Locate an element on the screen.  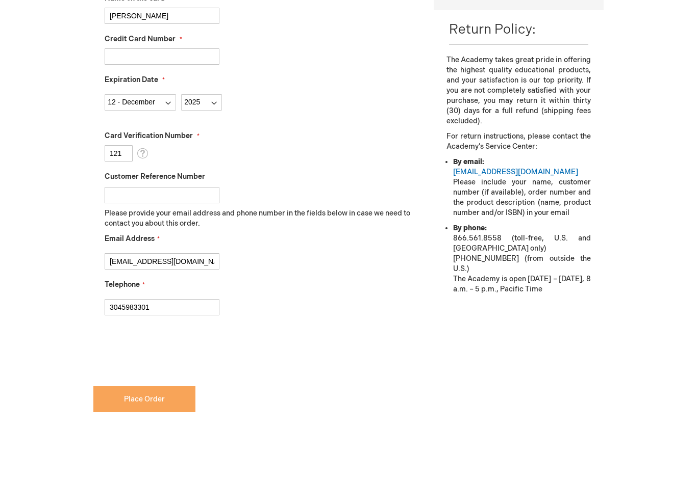
p: For return instructions, please contact the Academy’s Service Center: is located at coordinates (518, 142).